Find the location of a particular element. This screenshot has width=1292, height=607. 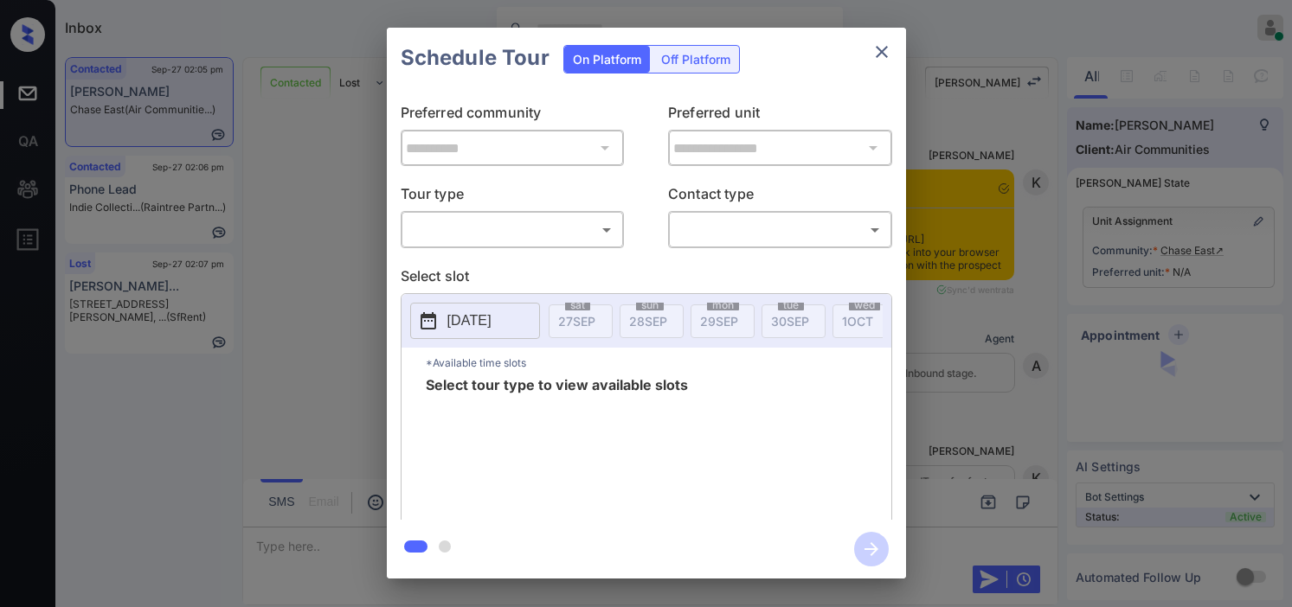

p: *Available time slots is located at coordinates (658, 363).